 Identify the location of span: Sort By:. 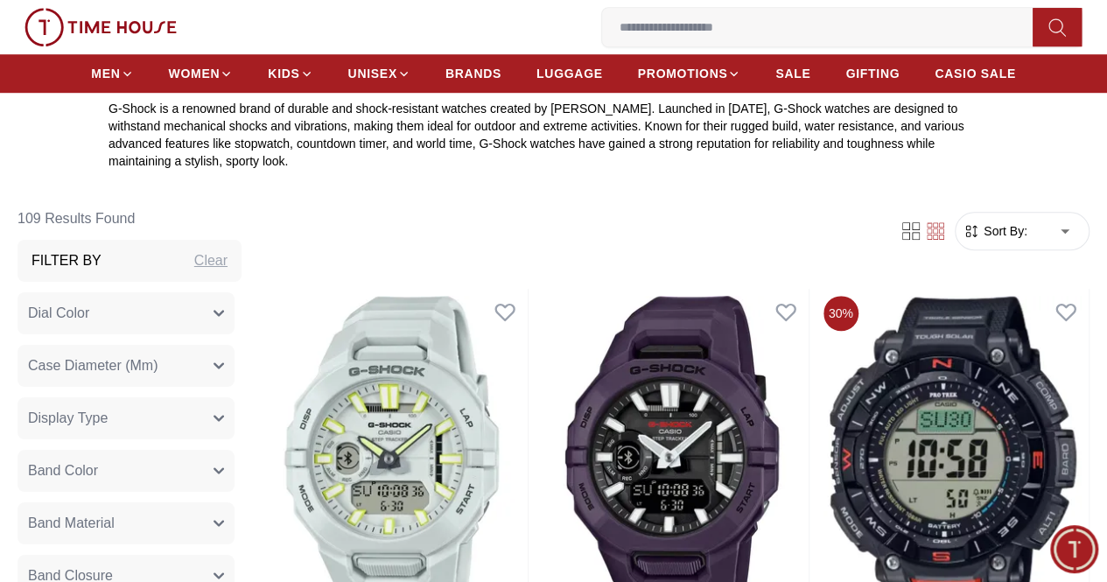
(1003, 231).